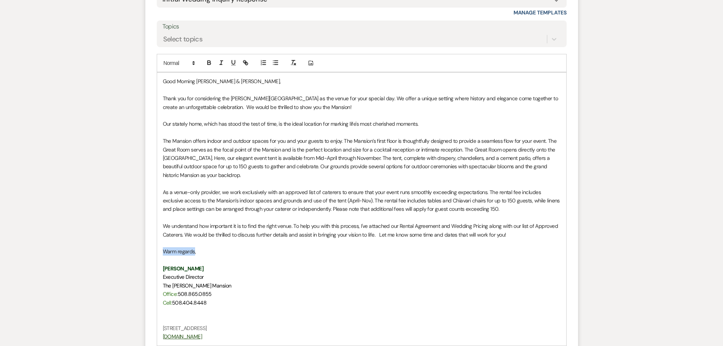 The width and height of the screenshot is (723, 346). Describe the element at coordinates (167, 303) in the screenshot. I see `span: Cell:` at that location.